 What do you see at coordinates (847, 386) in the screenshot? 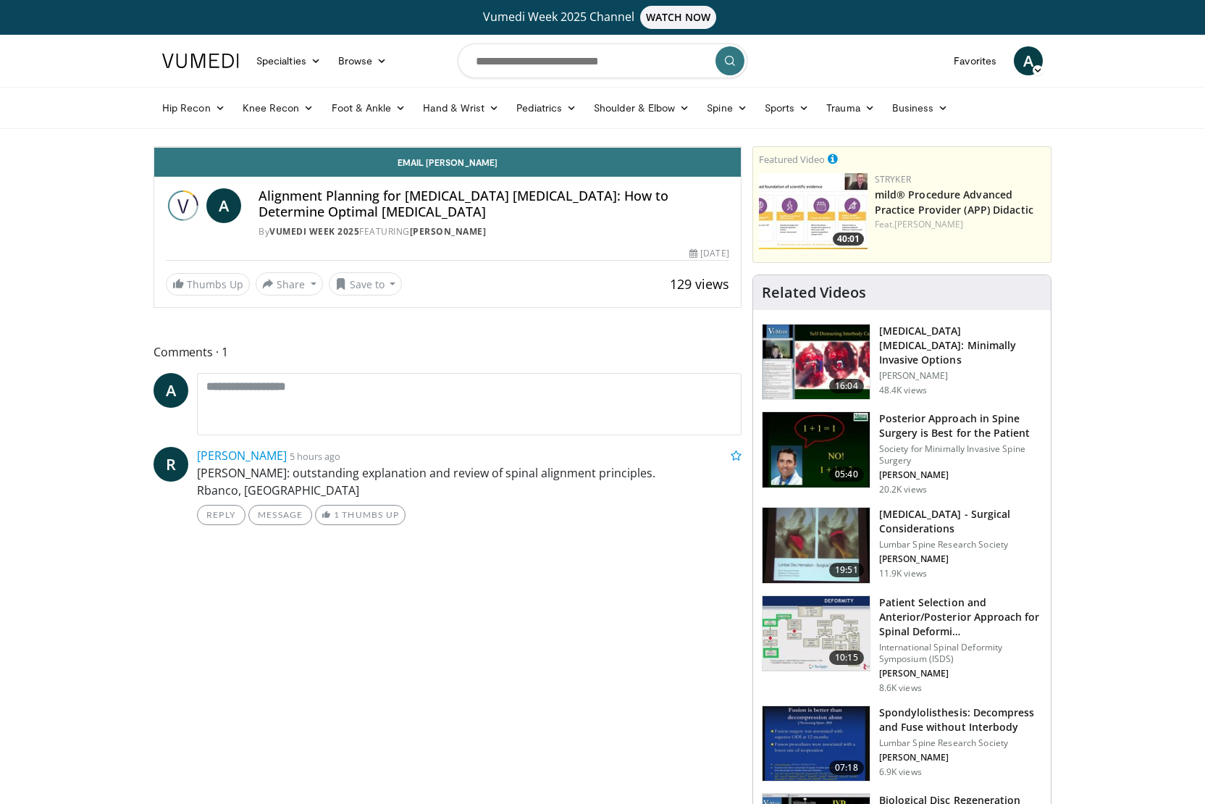
I see `span: 16:04` at bounding box center [847, 386].